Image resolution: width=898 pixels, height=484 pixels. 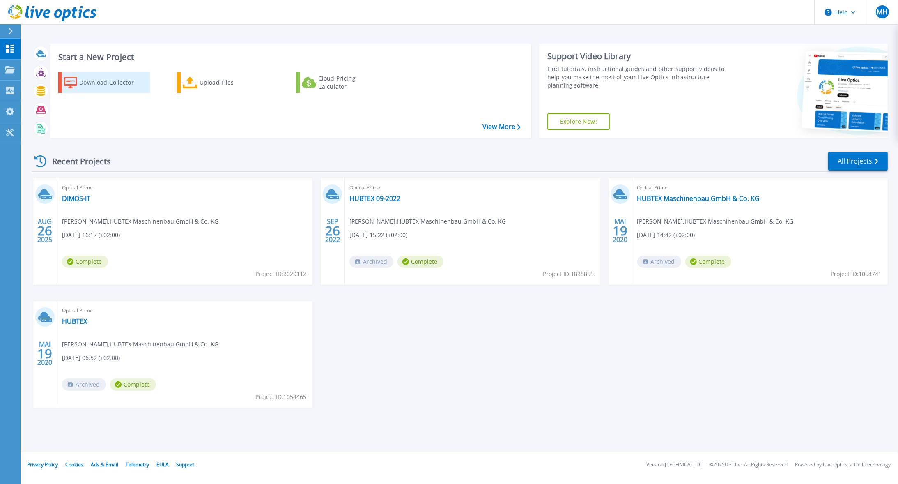 What do you see at coordinates (281, 274) in the screenshot?
I see `span: Project ID: 3029112` at bounding box center [281, 274].